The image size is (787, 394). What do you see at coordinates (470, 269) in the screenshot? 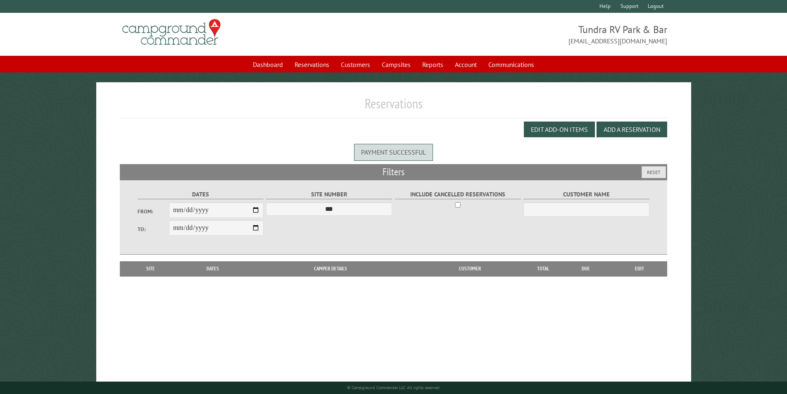
I see `th: Customer` at bounding box center [470, 269].